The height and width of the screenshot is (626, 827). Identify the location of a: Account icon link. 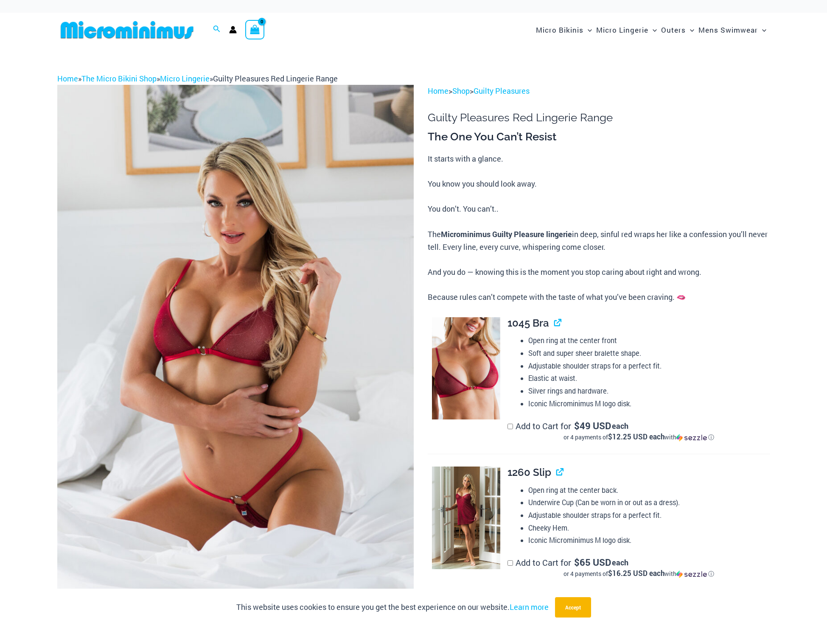
(233, 30).